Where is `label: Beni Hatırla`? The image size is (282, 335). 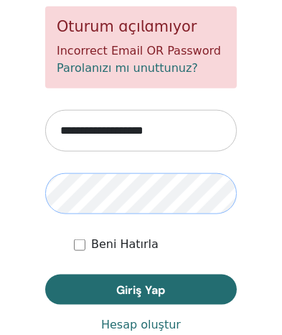 label: Beni Hatırla is located at coordinates (125, 244).